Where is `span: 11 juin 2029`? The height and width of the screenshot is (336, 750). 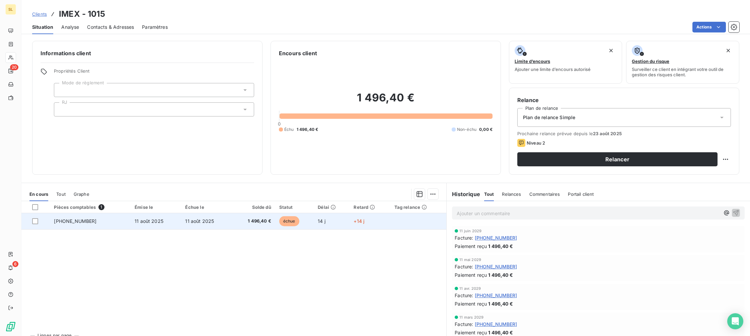 span: 11 juin 2029 is located at coordinates (470, 231).